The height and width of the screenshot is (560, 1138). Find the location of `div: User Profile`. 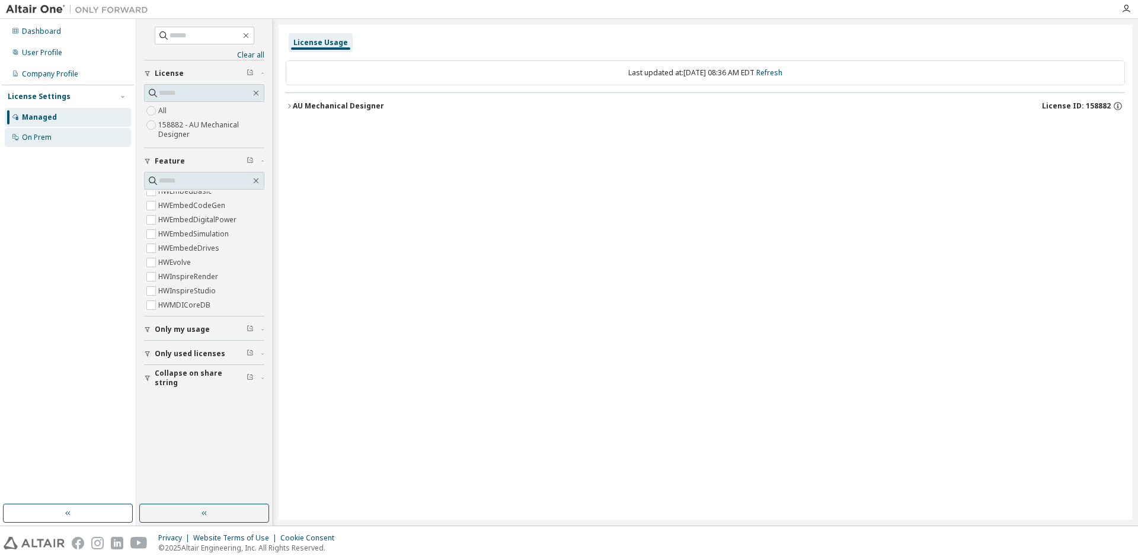

div: User Profile is located at coordinates (42, 53).